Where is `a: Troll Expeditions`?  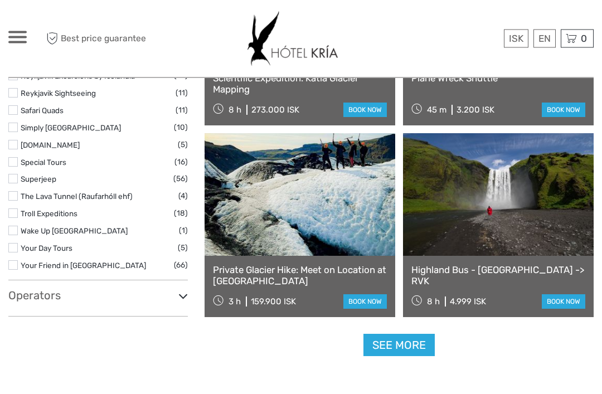 a: Troll Expeditions is located at coordinates (49, 214).